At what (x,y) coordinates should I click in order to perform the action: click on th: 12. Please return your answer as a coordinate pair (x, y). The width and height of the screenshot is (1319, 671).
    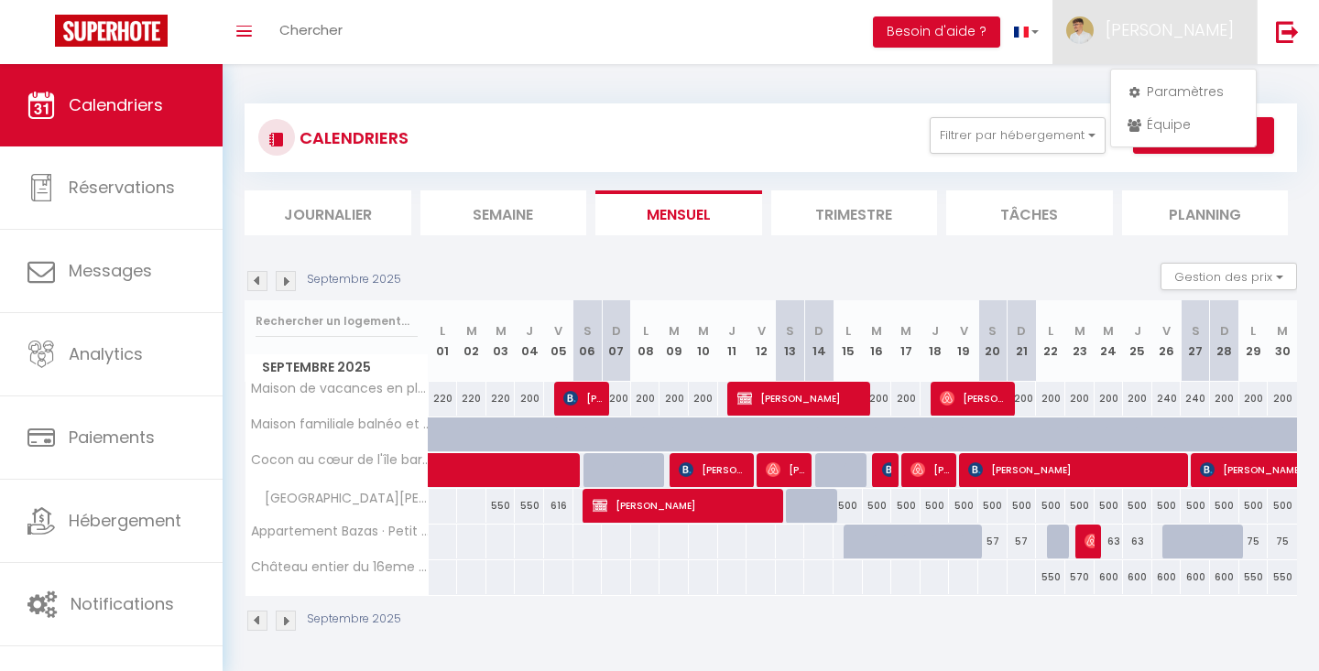
    Looking at the image, I should click on (761, 341).